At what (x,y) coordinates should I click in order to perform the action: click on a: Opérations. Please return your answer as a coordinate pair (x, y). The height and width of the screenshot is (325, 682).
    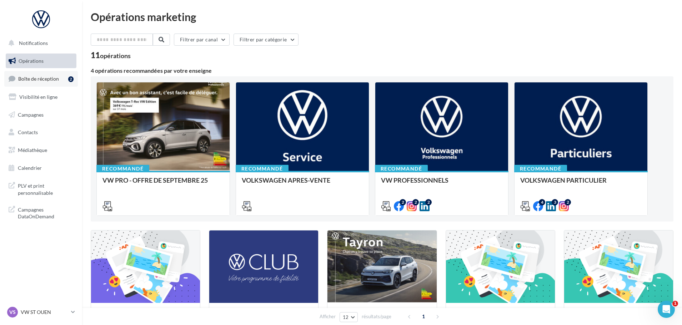
    Looking at the image, I should click on (41, 61).